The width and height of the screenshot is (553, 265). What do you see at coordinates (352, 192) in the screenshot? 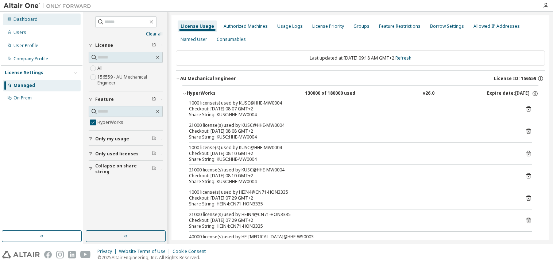
I see `div: 1000 license(s) used by HEIN4@CN71-HON3335` at bounding box center [352, 192].